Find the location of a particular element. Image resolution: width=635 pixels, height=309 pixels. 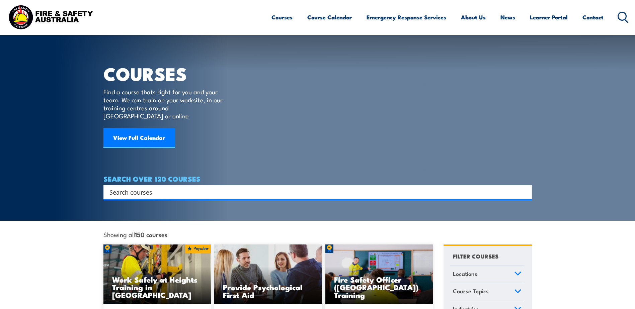

img: Work Safely at Heights Training (1) is located at coordinates (157, 275).